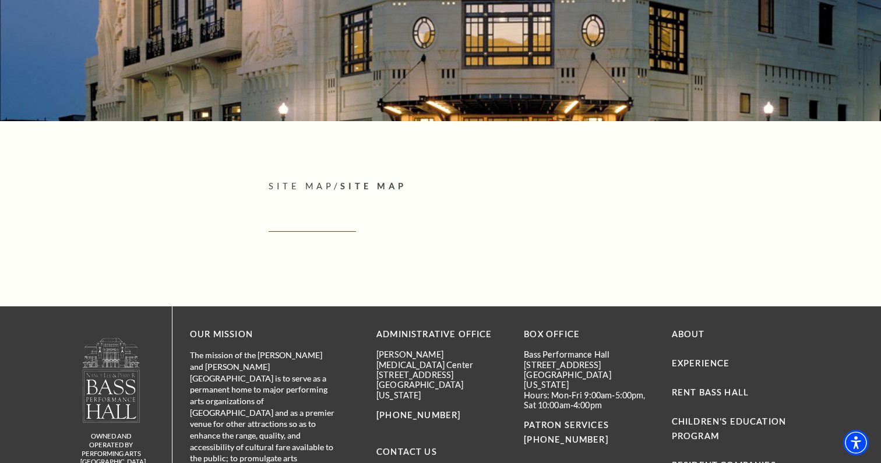 This screenshot has height=463, width=881. What do you see at coordinates (588, 354) in the screenshot?
I see `p: Bass Performance Hall` at bounding box center [588, 354].